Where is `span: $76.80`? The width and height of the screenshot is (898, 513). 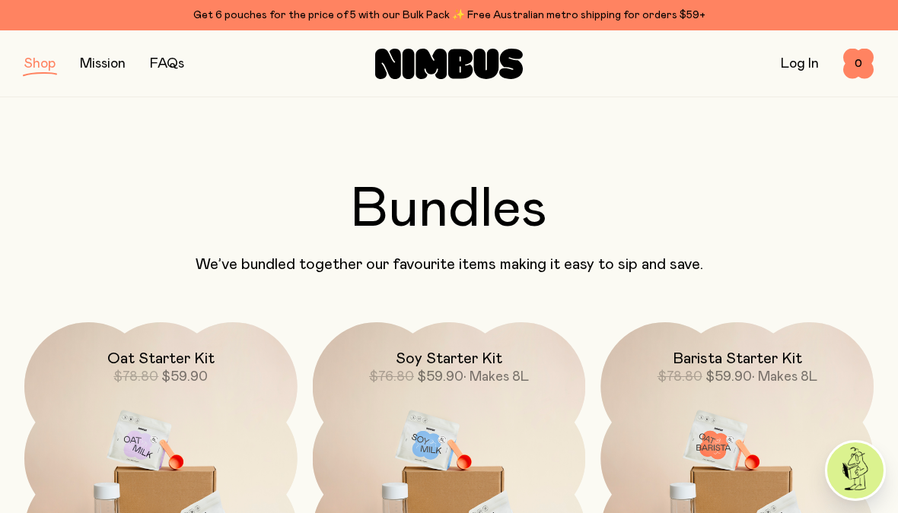 span: $76.80 is located at coordinates (391, 377).